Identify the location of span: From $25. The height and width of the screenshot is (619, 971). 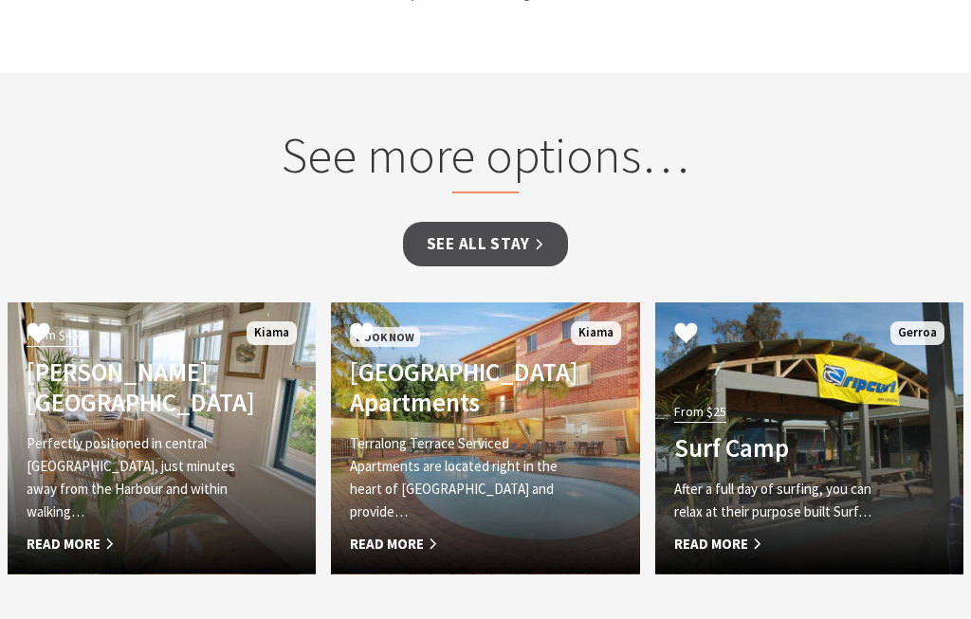
(700, 412).